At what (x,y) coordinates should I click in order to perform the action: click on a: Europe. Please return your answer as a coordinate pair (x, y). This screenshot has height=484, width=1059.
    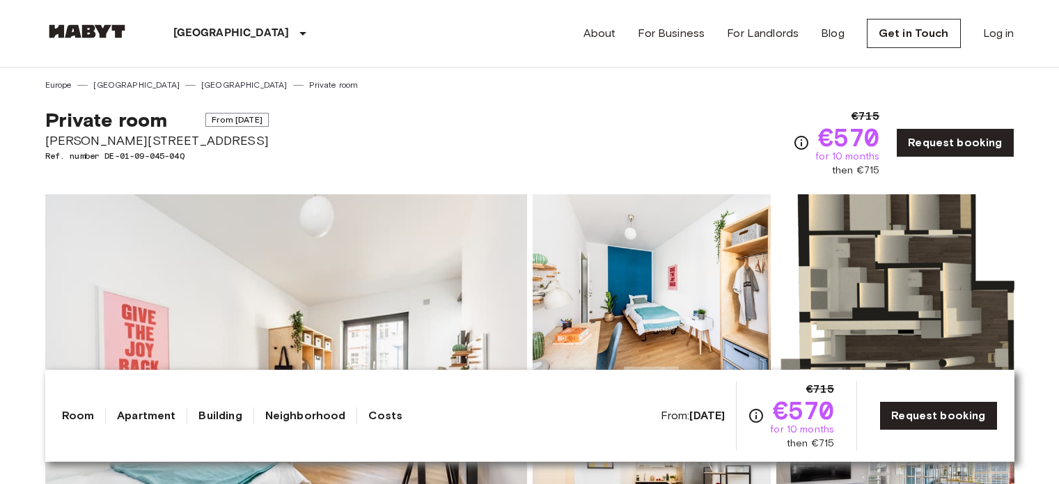
    Looking at the image, I should click on (59, 85).